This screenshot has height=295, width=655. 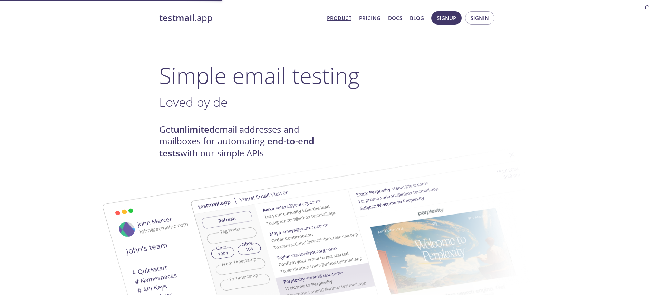 What do you see at coordinates (236, 147) in the screenshot?
I see `strong: end-to-end tests` at bounding box center [236, 147].